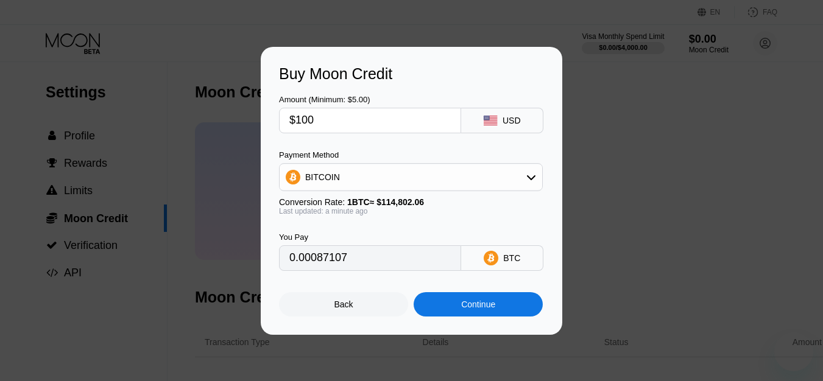  What do you see at coordinates (411, 202) in the screenshot?
I see `div: Conversion Rate:` at bounding box center [411, 202].